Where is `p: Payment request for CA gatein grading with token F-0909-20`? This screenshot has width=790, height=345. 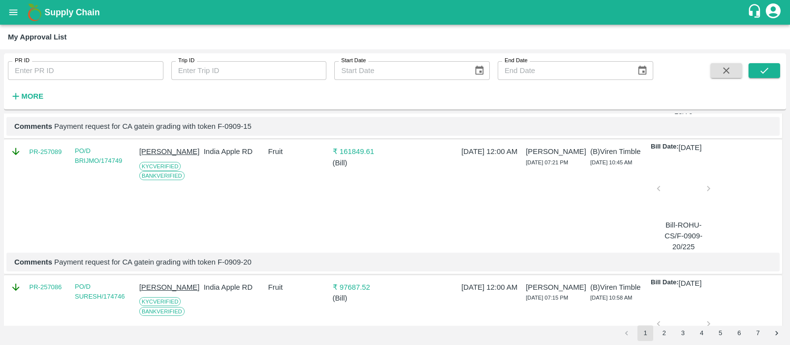
p: Payment request for CA gatein grading with token F-0909-20 is located at coordinates (393, 262).